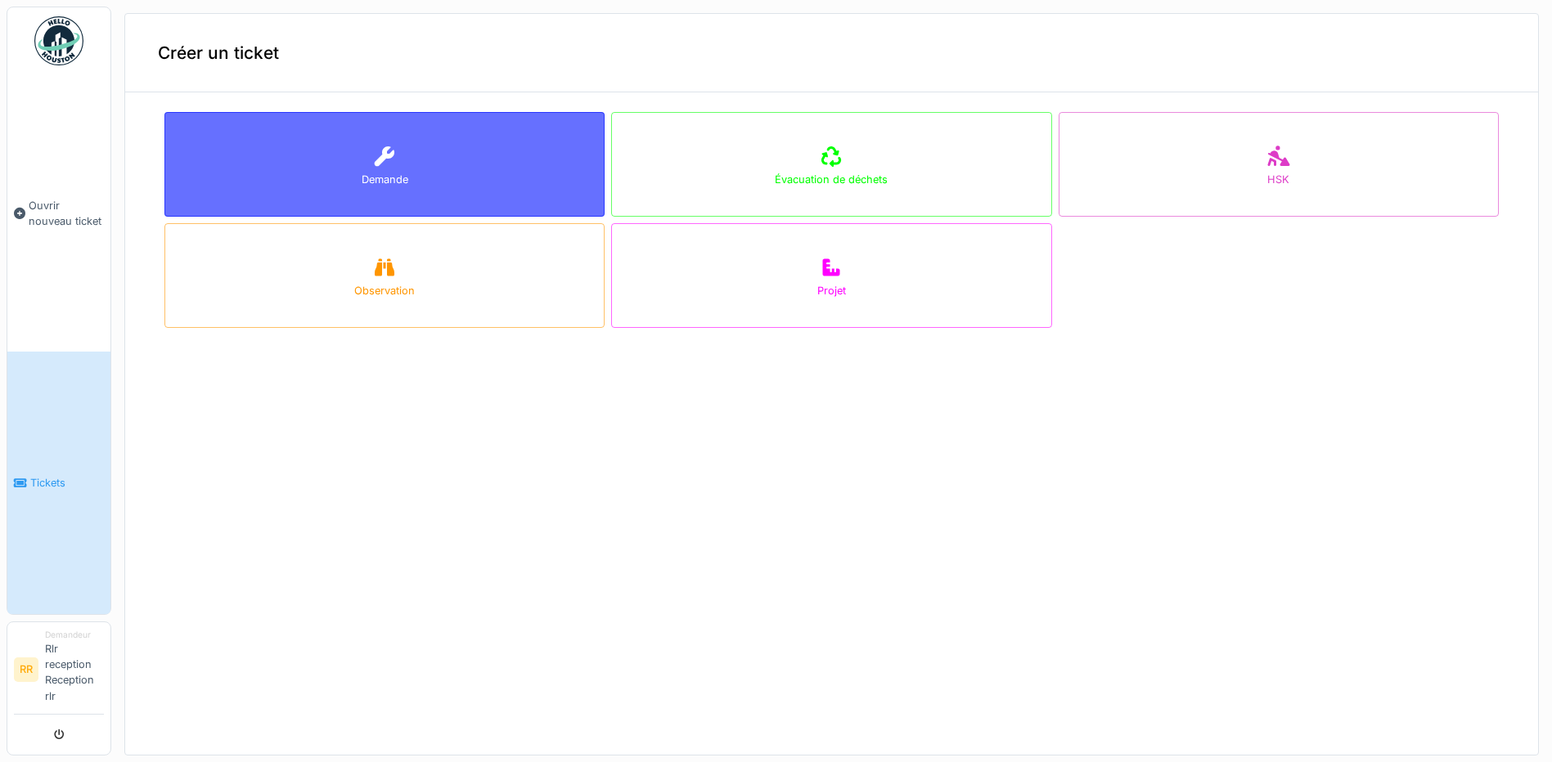 The width and height of the screenshot is (1552, 762). What do you see at coordinates (66, 214) in the screenshot?
I see `span: Ouvrir nouveau ticket` at bounding box center [66, 214].